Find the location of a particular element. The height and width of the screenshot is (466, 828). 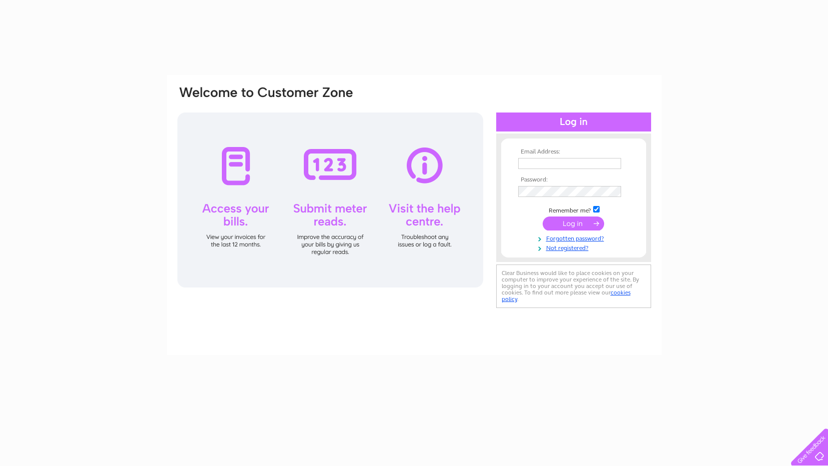

td: Remember me? is located at coordinates (573, 209).